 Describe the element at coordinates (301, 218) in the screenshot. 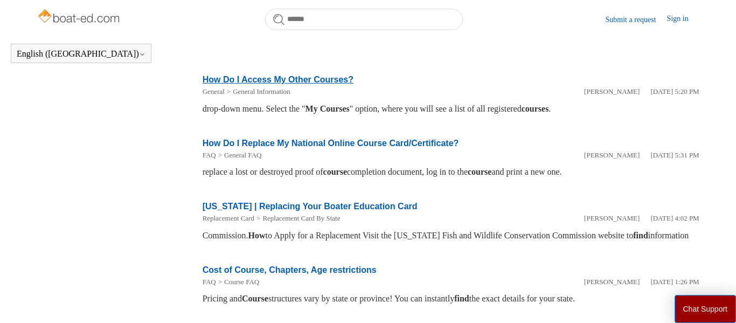

I see `a: Replacement Card By State` at that location.